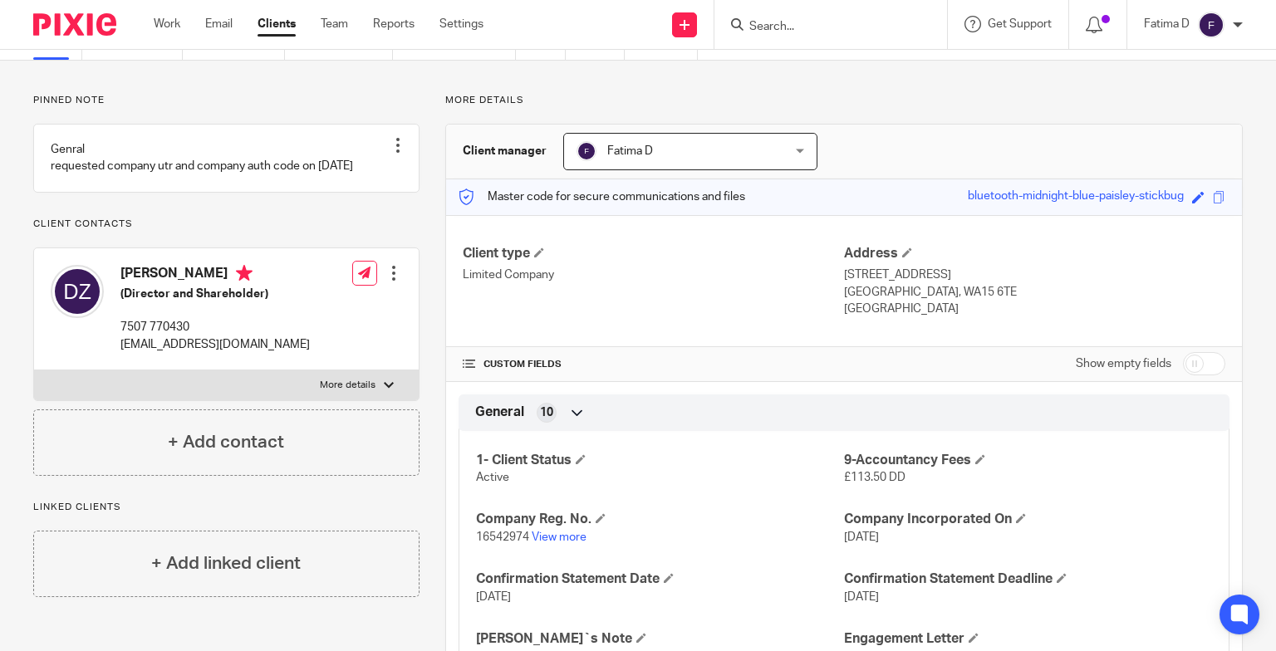 This screenshot has height=651, width=1276. I want to click on p: Client contacts, so click(226, 224).